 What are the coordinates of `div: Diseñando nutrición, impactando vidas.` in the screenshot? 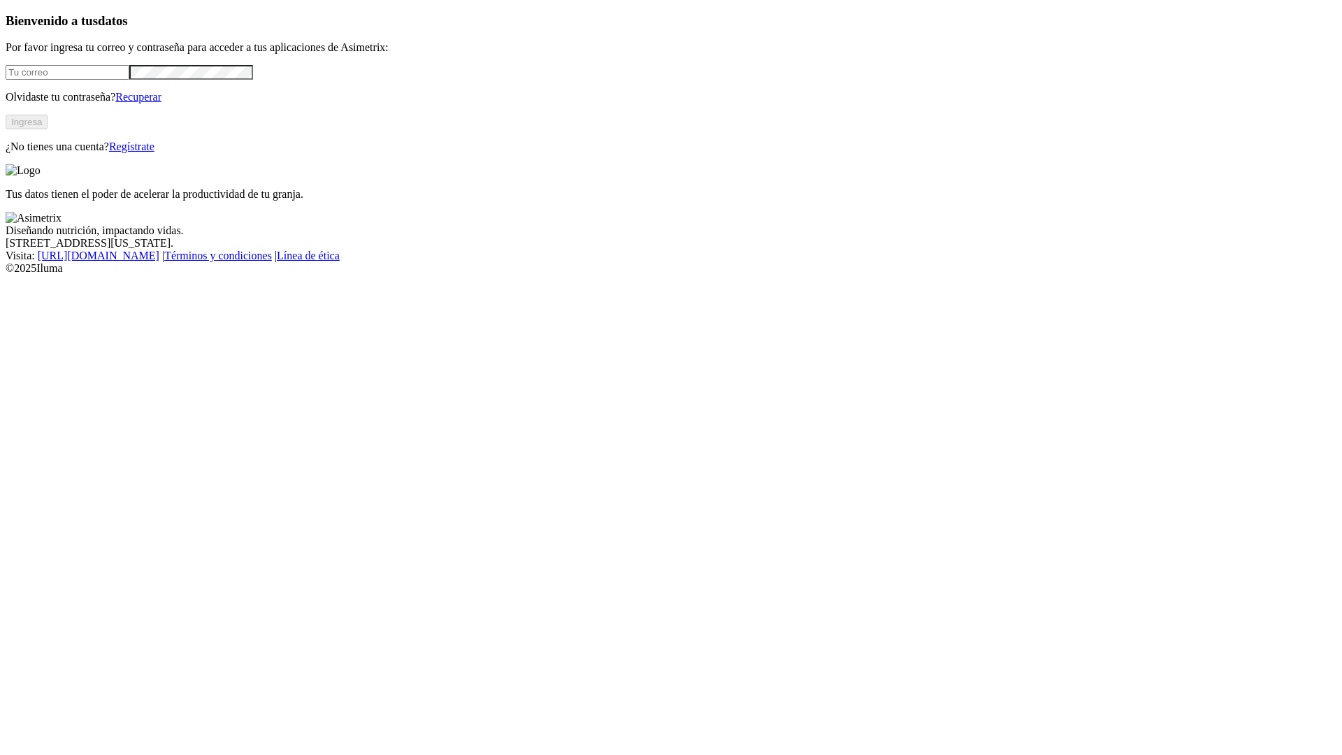 It's located at (671, 231).